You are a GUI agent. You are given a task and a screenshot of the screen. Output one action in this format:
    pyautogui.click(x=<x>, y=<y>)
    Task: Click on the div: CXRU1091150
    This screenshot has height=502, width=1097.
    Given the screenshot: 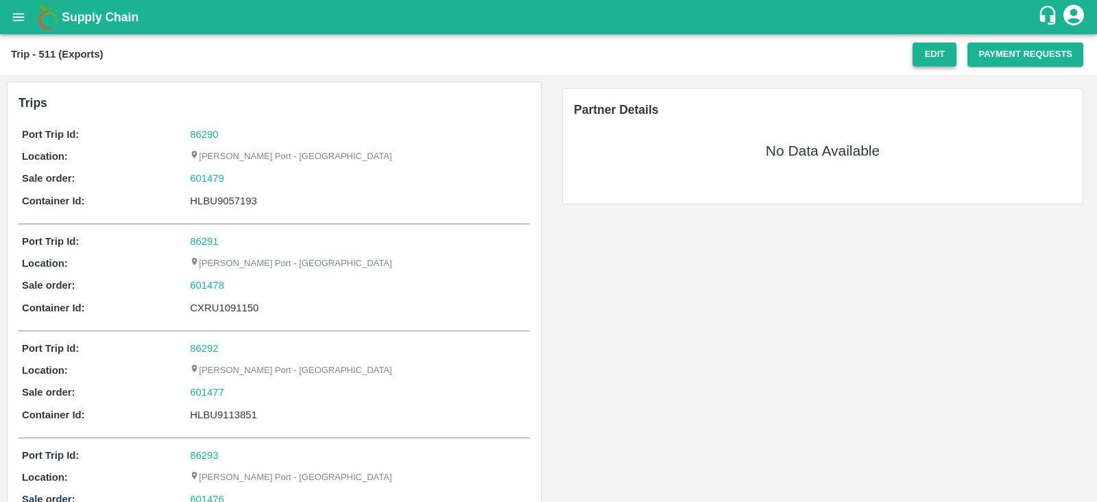 What is the action you would take?
    pyautogui.click(x=358, y=308)
    